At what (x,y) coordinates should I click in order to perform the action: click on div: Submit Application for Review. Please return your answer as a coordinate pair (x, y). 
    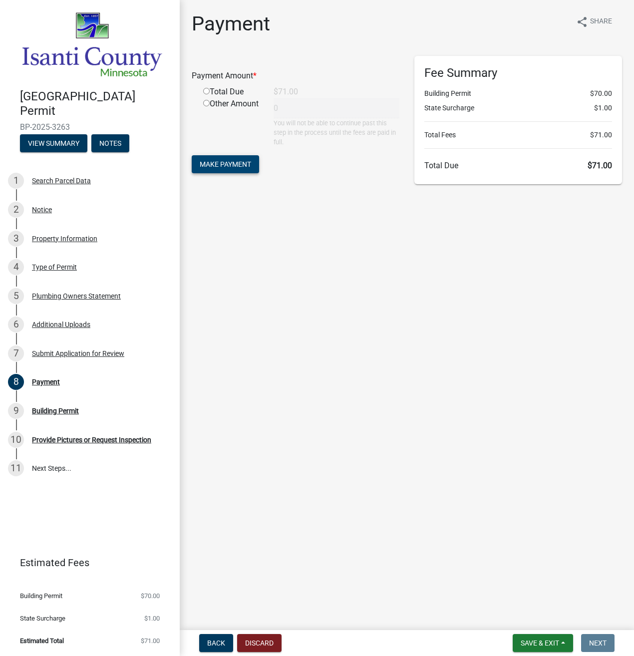
    Looking at the image, I should click on (78, 353).